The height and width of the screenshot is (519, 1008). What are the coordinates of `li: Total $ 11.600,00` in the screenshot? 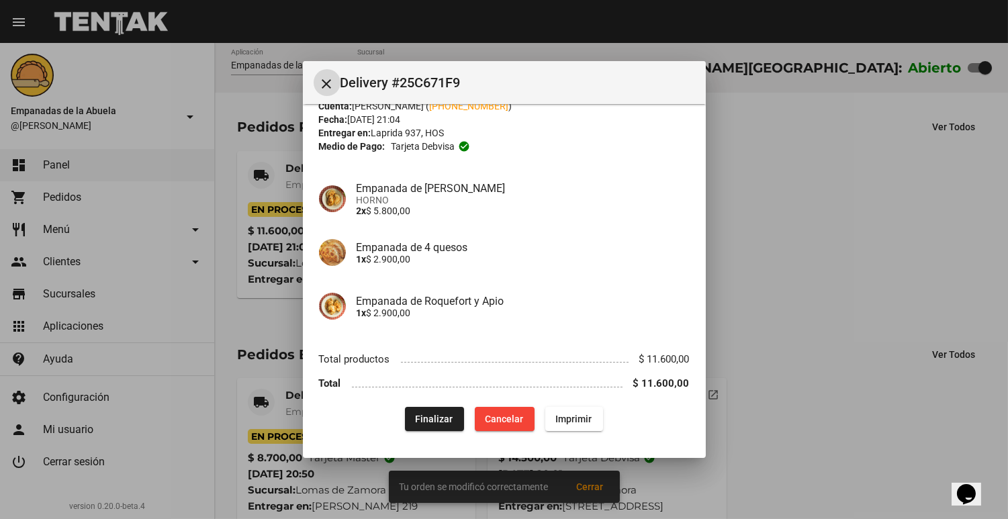 It's located at (504, 383).